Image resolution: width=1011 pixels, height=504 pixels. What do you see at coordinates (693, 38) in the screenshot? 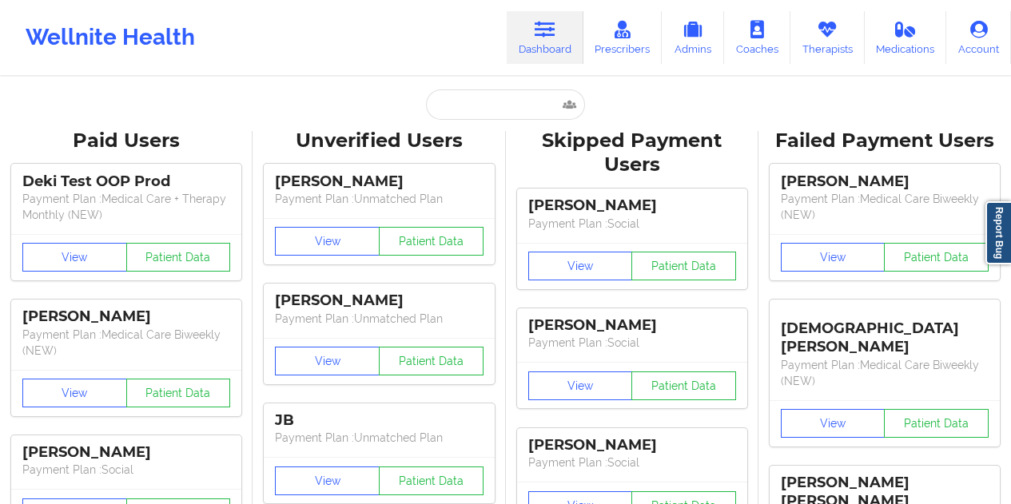
I see `a: Admins` at bounding box center [693, 38].